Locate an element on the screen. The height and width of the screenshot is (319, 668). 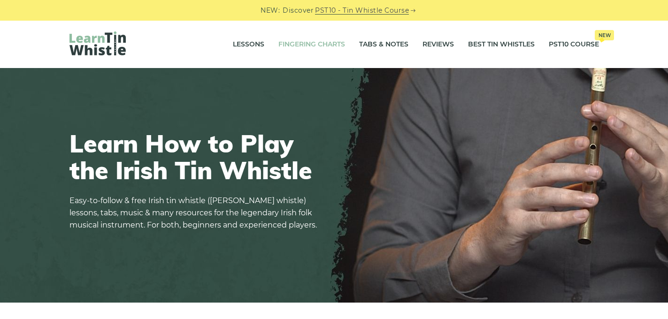
a: Tabs & Notes is located at coordinates (383, 45).